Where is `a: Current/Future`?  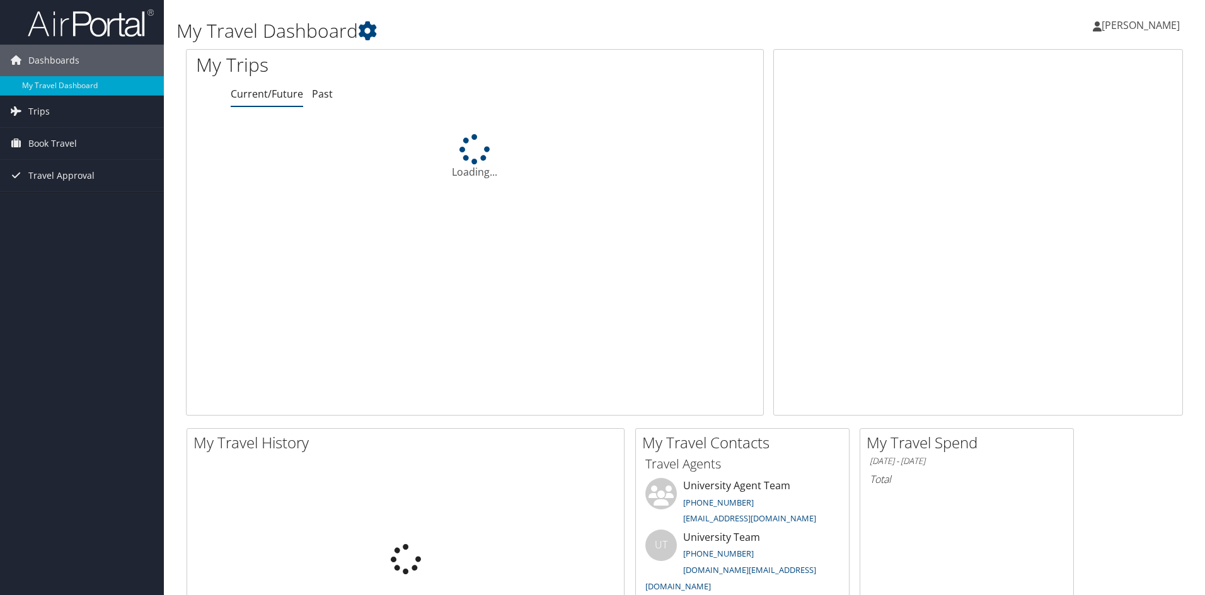
a: Current/Future is located at coordinates (266, 94).